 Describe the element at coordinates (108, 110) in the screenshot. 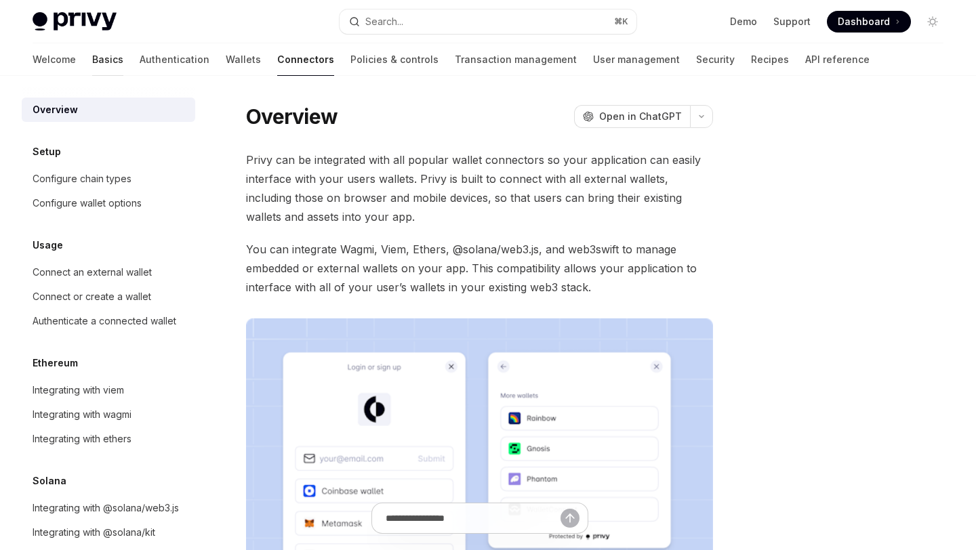

I see `a: Overview` at that location.